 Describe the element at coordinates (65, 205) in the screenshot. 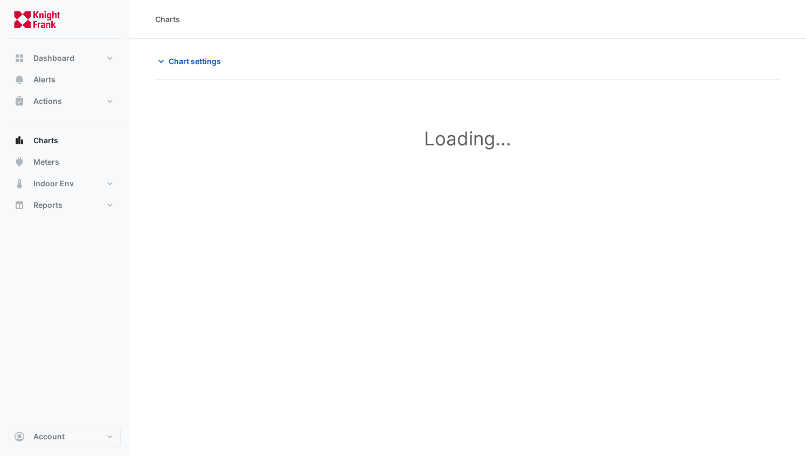

I see `button: Reports` at that location.